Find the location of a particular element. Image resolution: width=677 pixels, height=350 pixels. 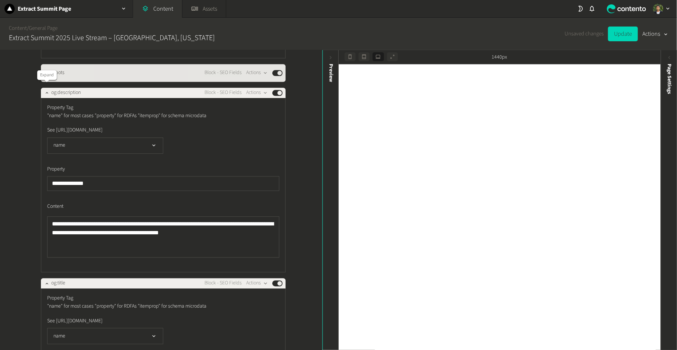

span: 1440px is located at coordinates (500, 57).